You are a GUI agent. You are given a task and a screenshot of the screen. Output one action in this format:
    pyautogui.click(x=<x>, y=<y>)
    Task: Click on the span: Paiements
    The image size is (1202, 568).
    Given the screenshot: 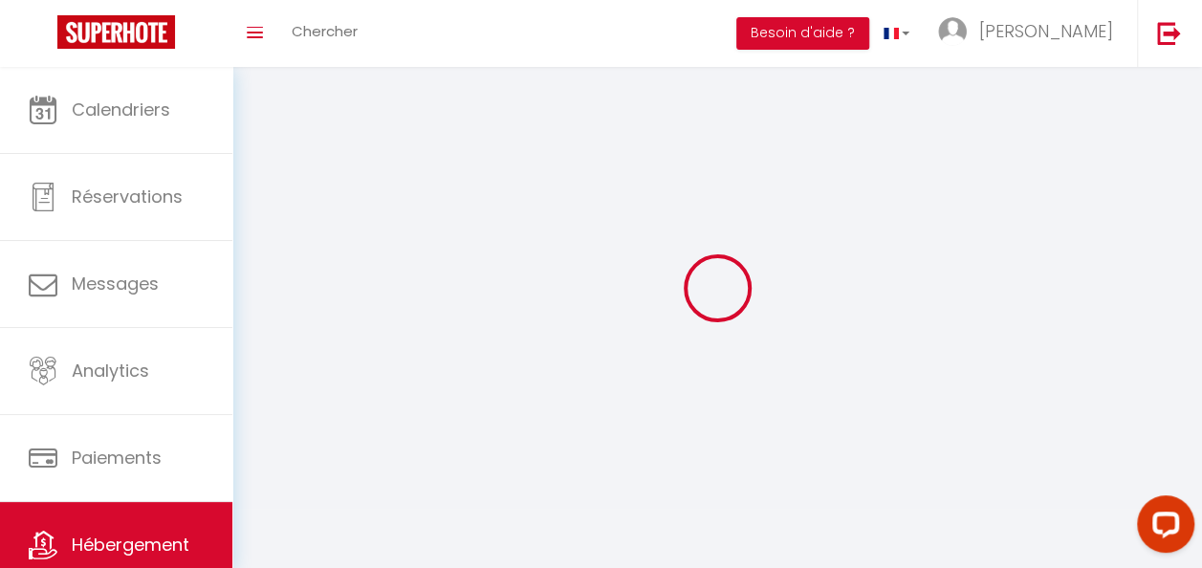 What is the action you would take?
    pyautogui.click(x=117, y=457)
    